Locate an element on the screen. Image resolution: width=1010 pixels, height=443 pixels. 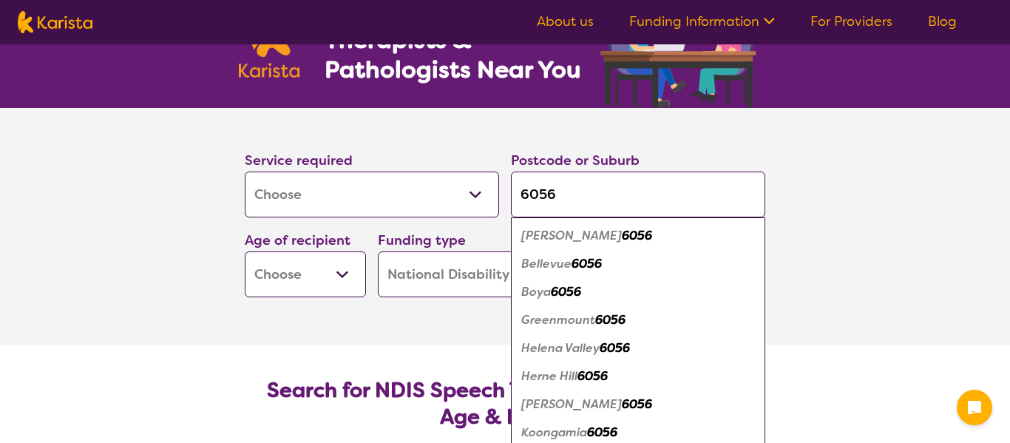
div: Jane Brook 6056 is located at coordinates (638, 405).